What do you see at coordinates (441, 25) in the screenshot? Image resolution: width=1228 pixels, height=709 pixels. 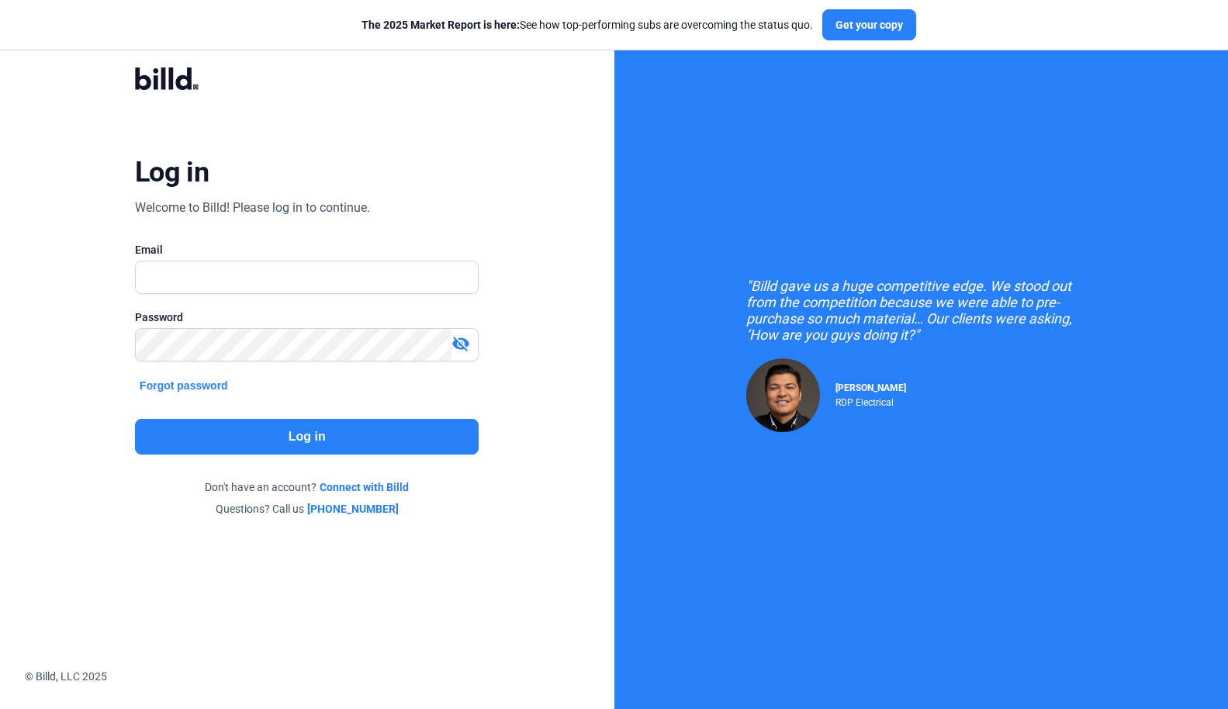 I see `span: The 2025 Market Report is here:` at bounding box center [441, 25].